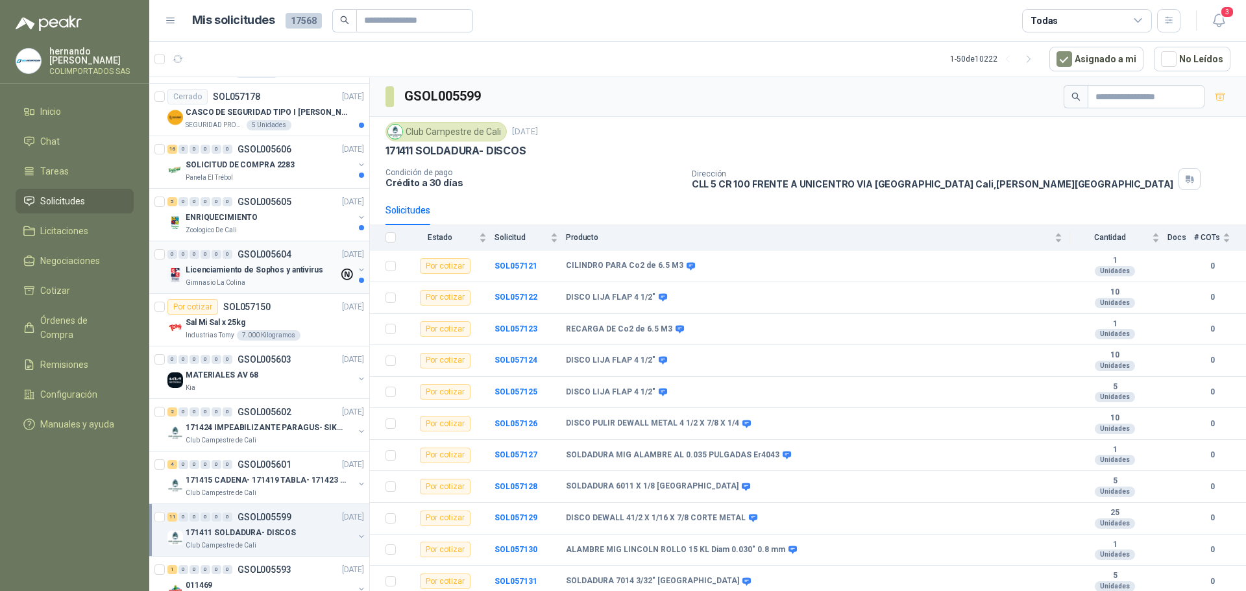 This screenshot has height=591, width=1246. Describe the element at coordinates (1228, 12) in the screenshot. I see `span: 3` at that location.